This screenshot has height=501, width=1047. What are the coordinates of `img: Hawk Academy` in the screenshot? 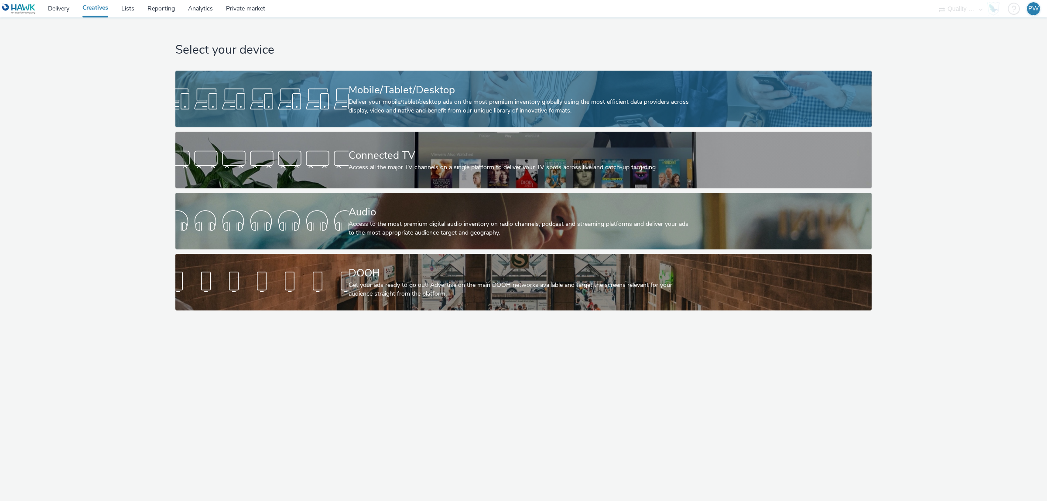 It's located at (993, 9).